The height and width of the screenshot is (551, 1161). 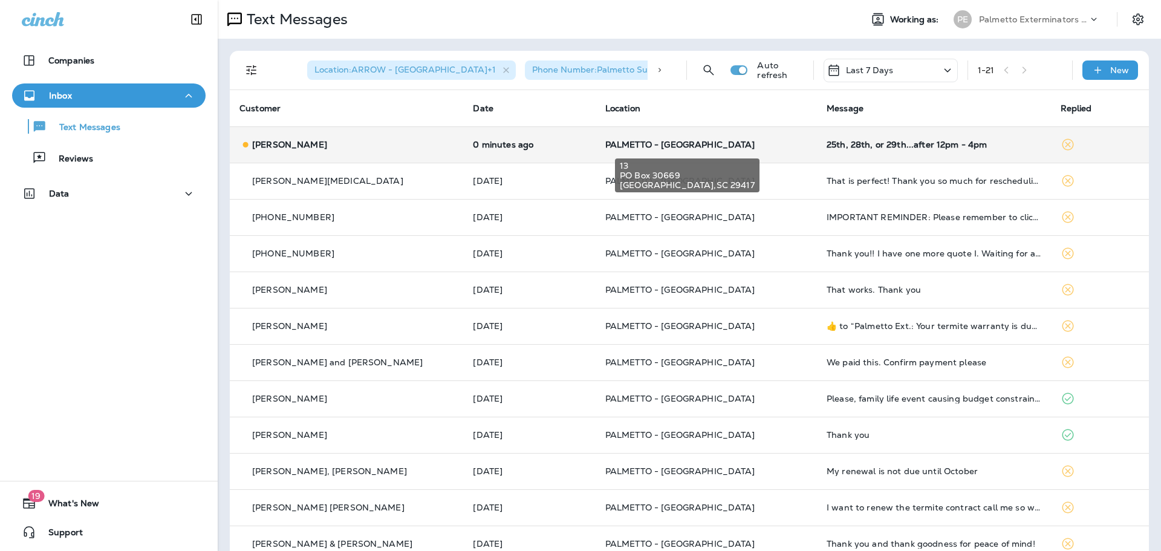 I want to click on p: Auto refresh, so click(x=780, y=70).